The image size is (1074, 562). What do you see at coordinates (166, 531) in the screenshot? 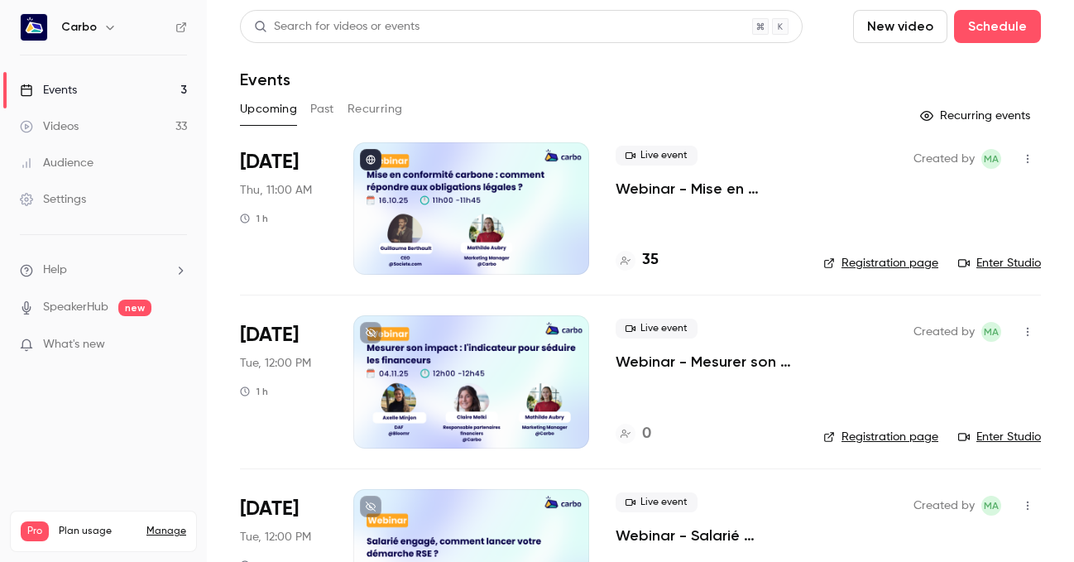
I see `a: Manage` at bounding box center [166, 531].